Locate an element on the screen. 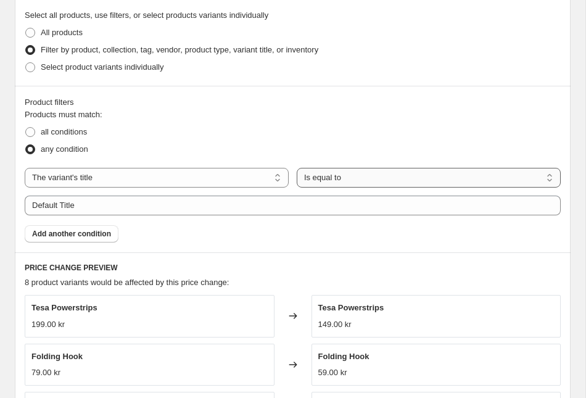 This screenshot has width=586, height=398. span: Products must match: is located at coordinates (64, 114).